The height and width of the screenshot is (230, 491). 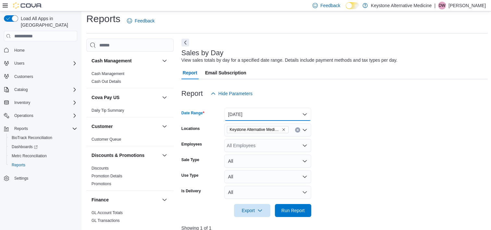 What do you see at coordinates (43, 156) in the screenshot?
I see `button: Metrc Reconciliation` at bounding box center [43, 156].